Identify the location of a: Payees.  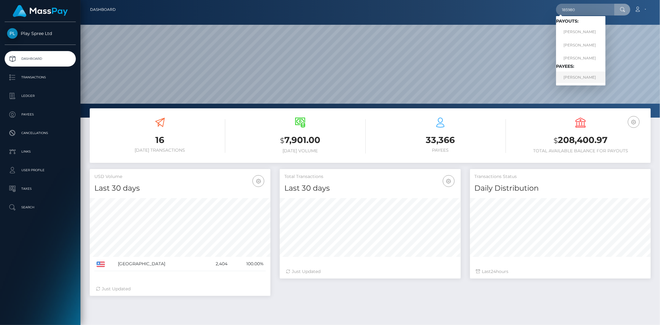
(40, 114).